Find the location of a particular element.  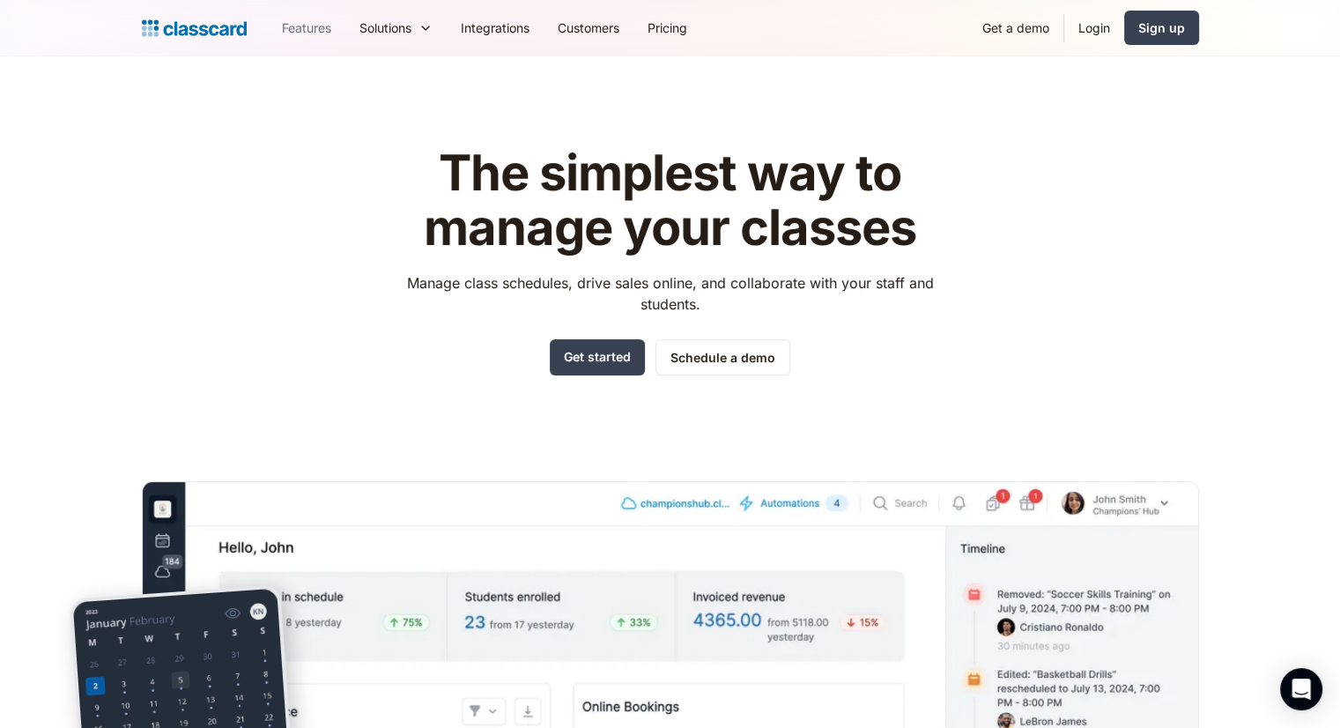

a: Get a demo is located at coordinates (1016, 27).